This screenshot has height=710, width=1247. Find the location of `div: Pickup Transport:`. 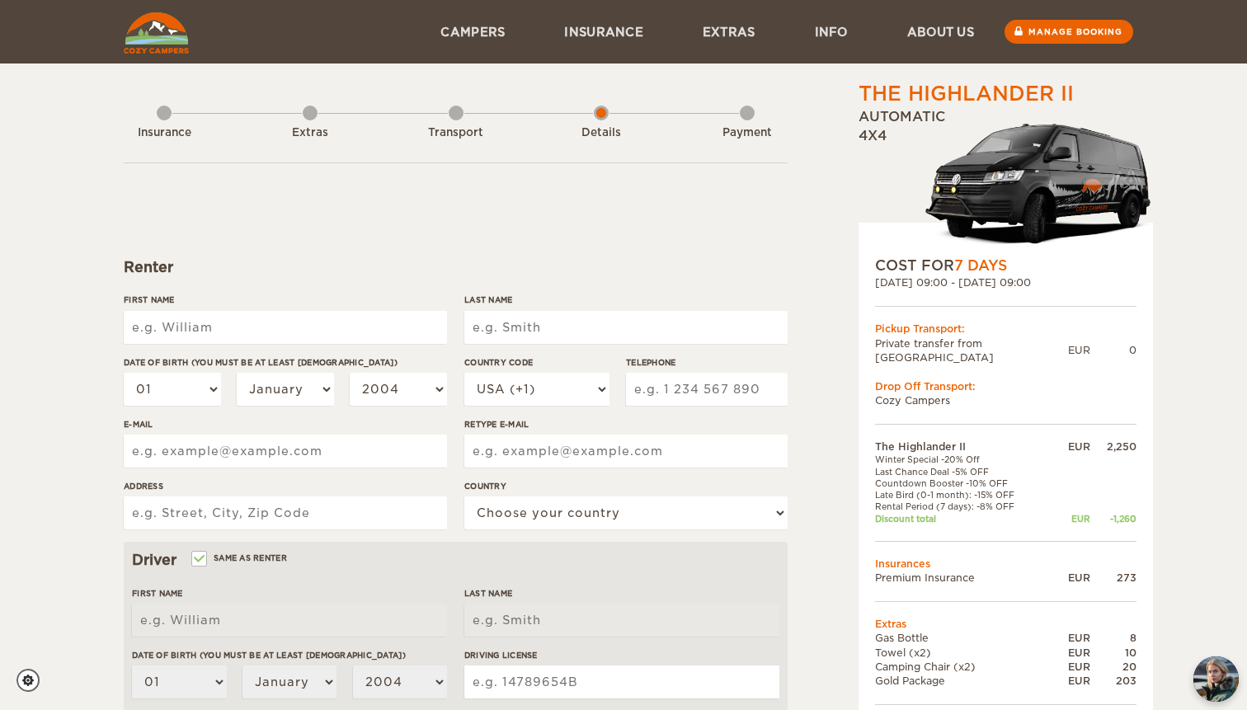

div: Pickup Transport: is located at coordinates (1006, 328).